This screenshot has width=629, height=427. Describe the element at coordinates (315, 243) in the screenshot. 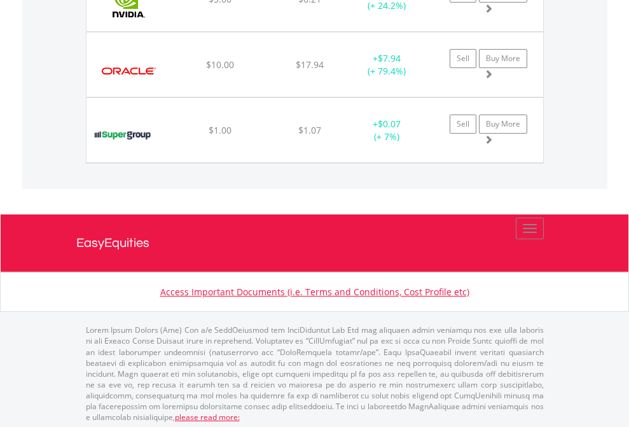

I see `a: EasyEquities` at that location.